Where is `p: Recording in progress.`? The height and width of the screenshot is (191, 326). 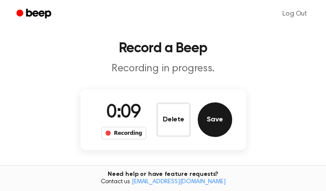 p: Recording in progress. is located at coordinates (163, 69).